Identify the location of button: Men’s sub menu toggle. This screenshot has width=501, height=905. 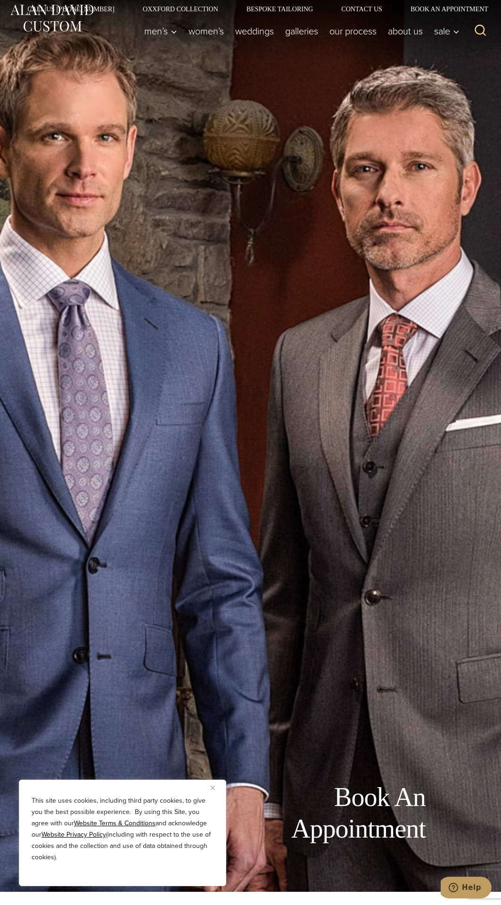
(161, 31).